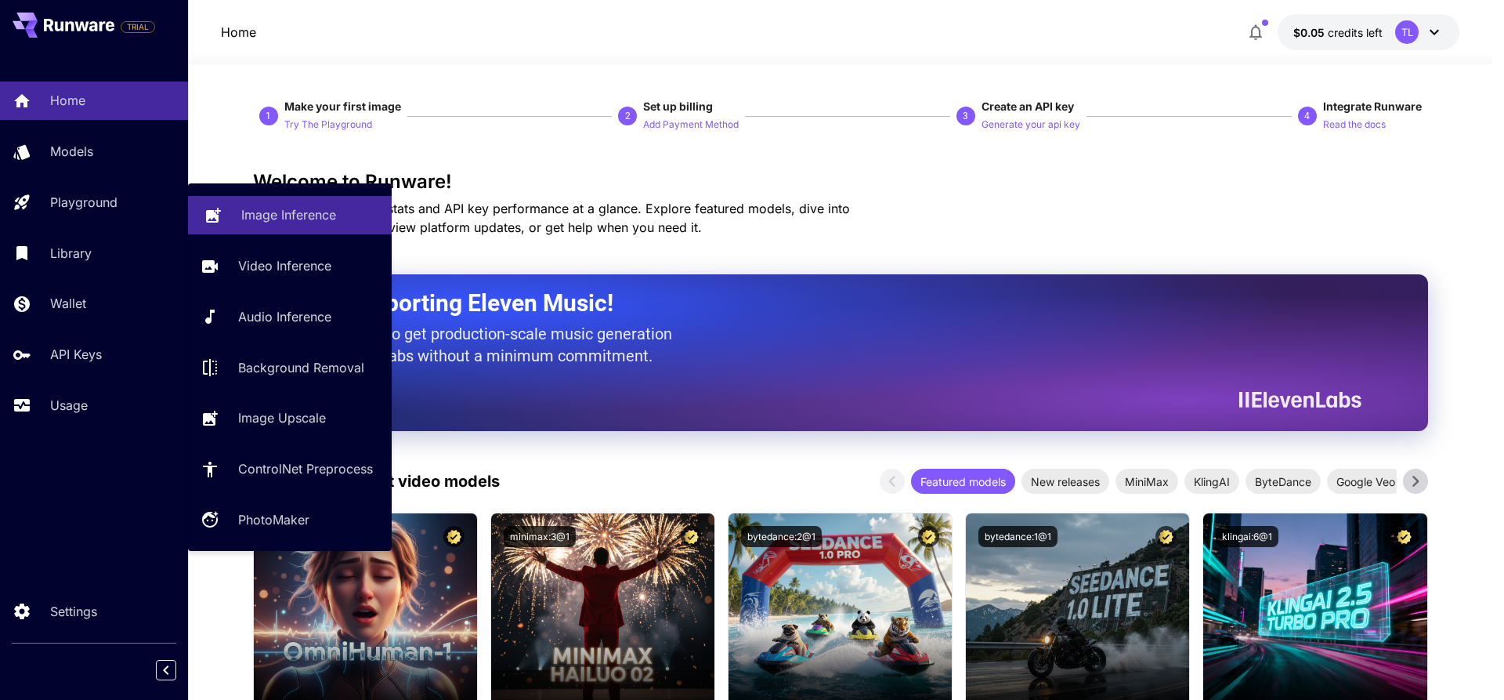 Image resolution: width=1504 pixels, height=700 pixels. What do you see at coordinates (76, 354) in the screenshot?
I see `p: API Keys` at bounding box center [76, 354].